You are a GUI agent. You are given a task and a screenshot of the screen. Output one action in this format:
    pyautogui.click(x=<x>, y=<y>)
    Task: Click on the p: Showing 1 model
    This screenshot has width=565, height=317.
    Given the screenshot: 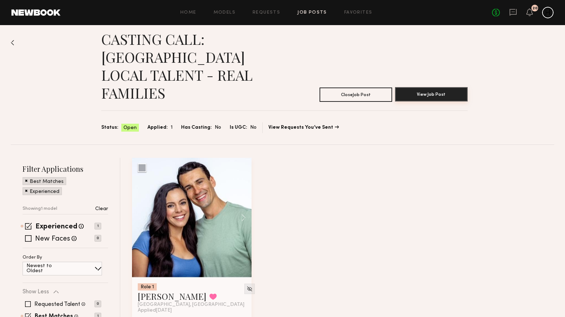 What is the action you would take?
    pyautogui.click(x=40, y=208)
    